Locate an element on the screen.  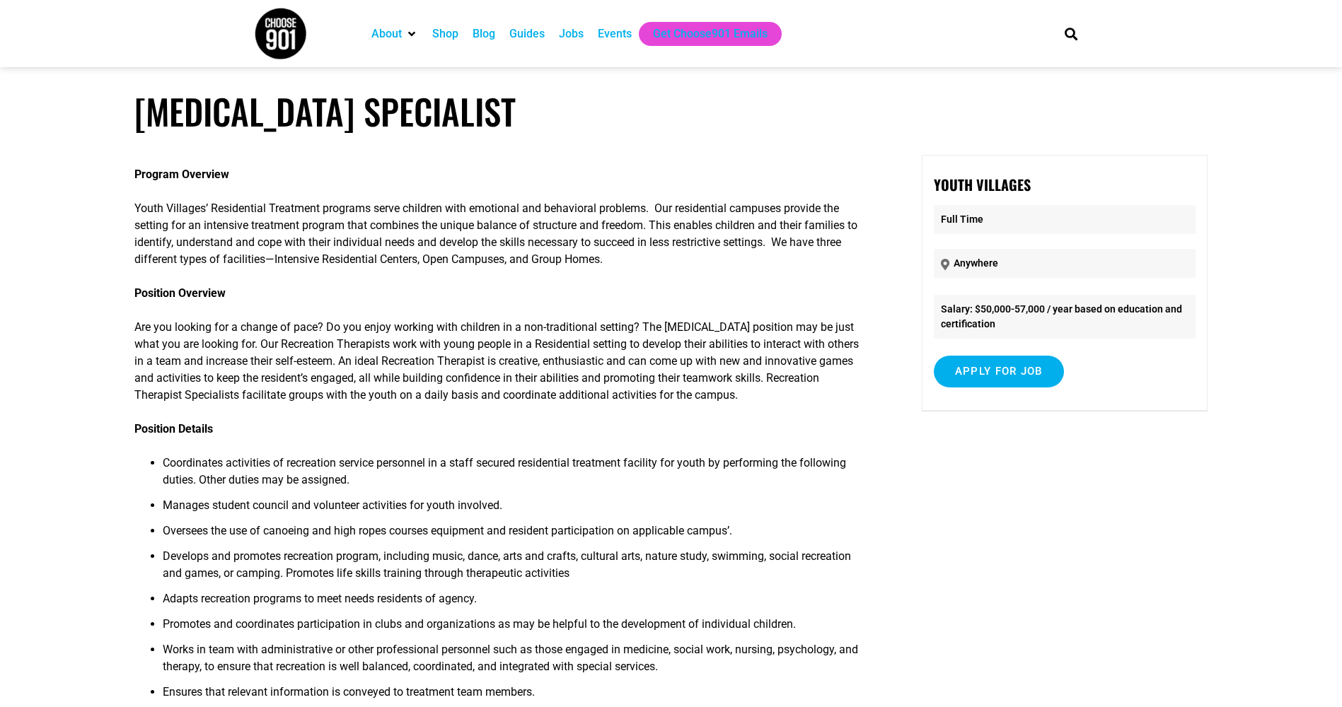
li: Manages student council and volunteer activities for youth involved. is located at coordinates (515, 510).